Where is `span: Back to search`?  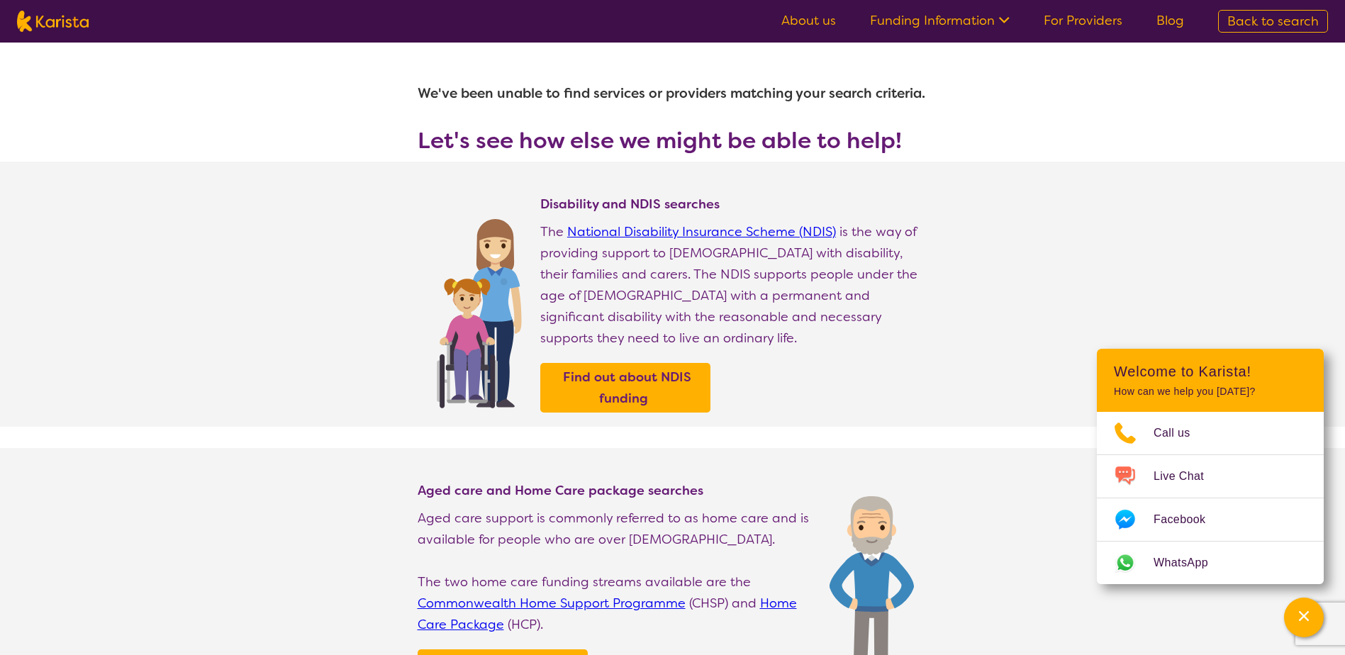 span: Back to search is located at coordinates (1273, 21).